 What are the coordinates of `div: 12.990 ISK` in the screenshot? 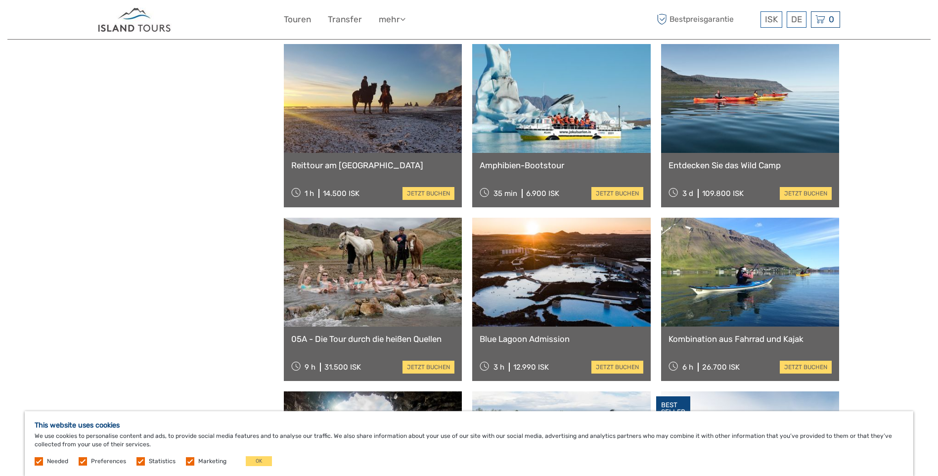 It's located at (531, 367).